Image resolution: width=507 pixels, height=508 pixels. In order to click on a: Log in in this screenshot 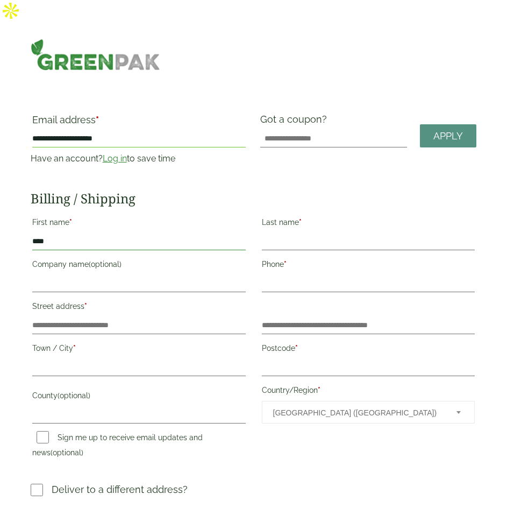, I will do `click(115, 158)`.